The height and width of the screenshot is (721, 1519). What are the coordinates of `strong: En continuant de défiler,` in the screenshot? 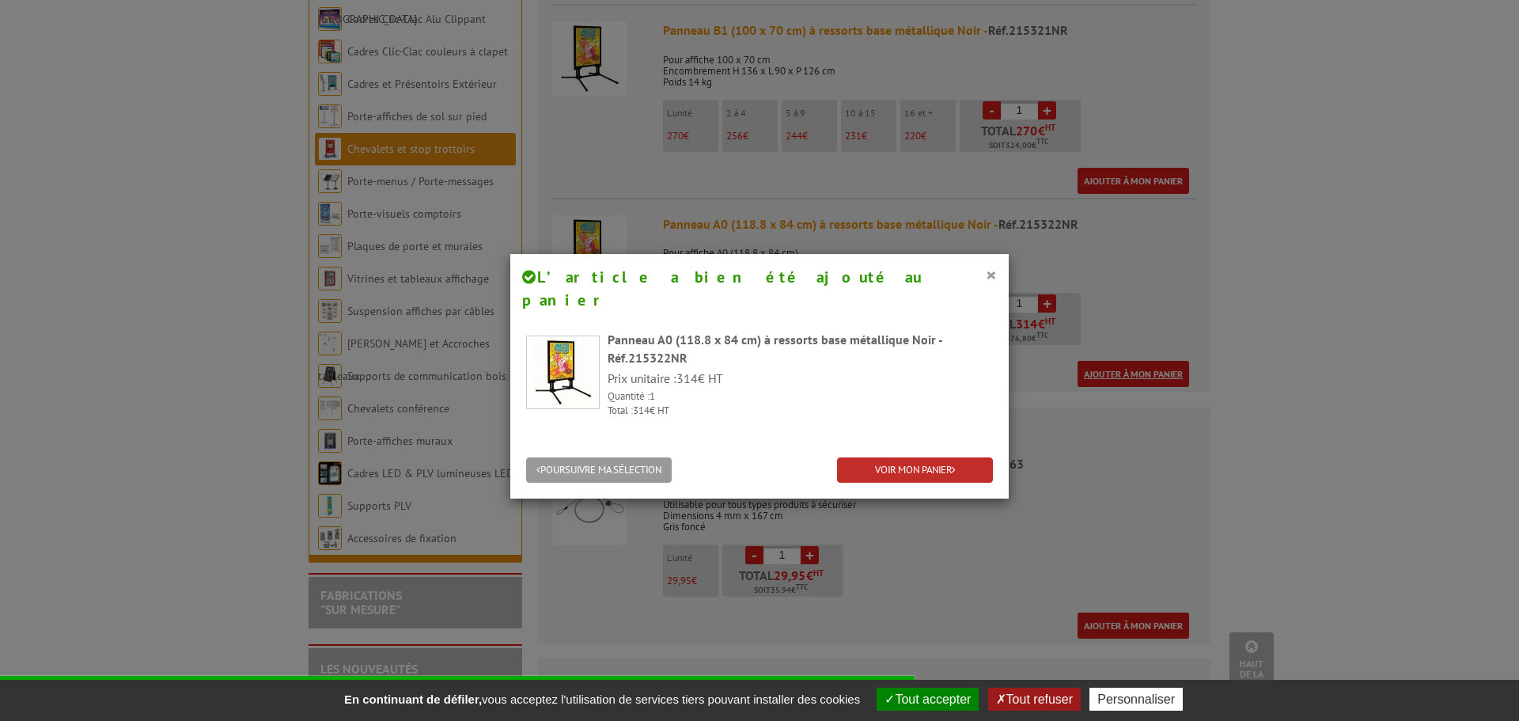 It's located at (413, 699).